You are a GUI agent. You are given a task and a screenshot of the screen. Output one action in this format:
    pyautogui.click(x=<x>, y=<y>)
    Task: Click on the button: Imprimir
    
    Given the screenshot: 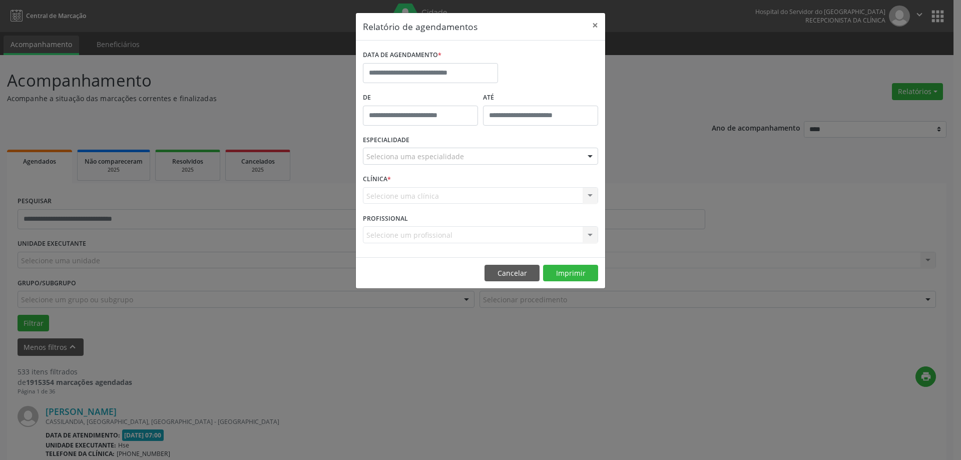 What is the action you would take?
    pyautogui.click(x=571, y=273)
    